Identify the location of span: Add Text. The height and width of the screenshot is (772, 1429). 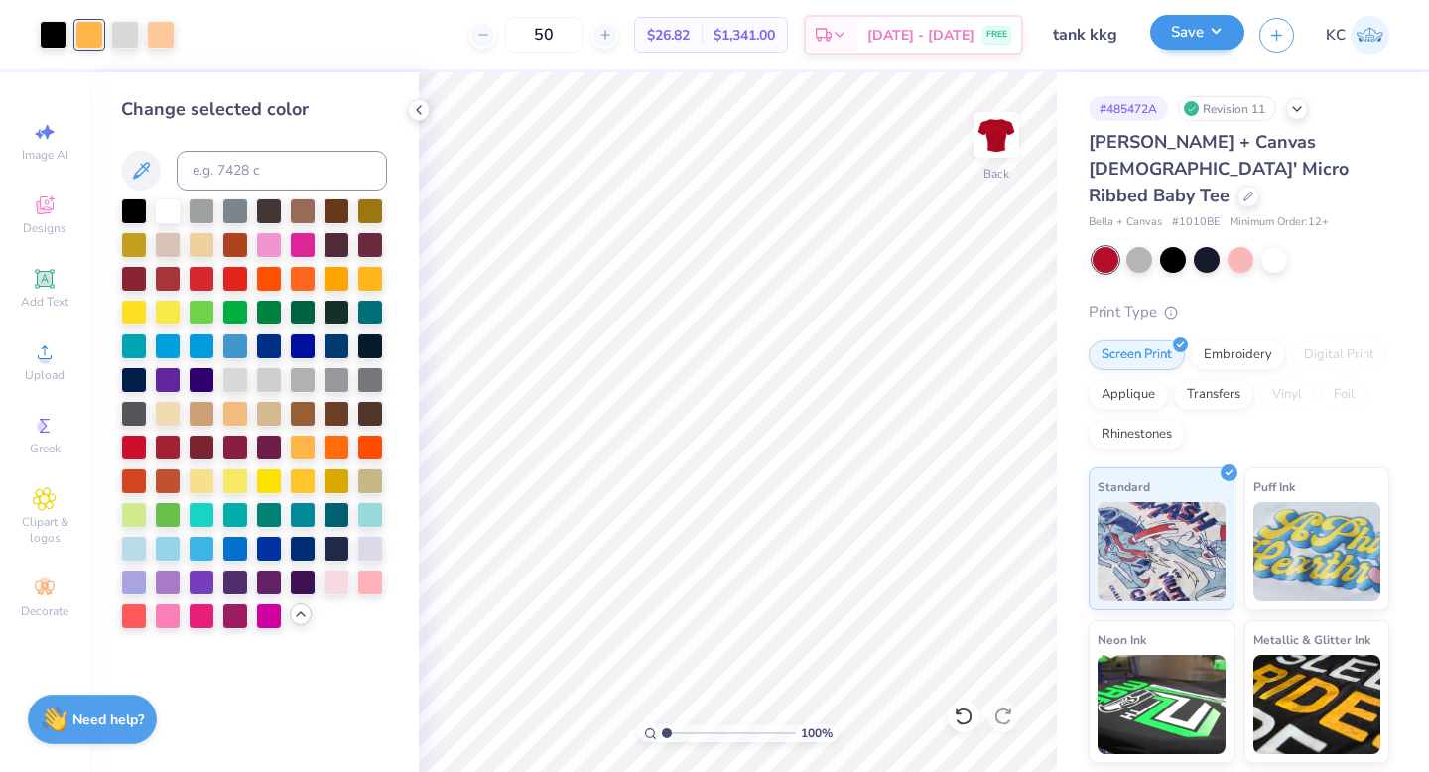
(45, 302).